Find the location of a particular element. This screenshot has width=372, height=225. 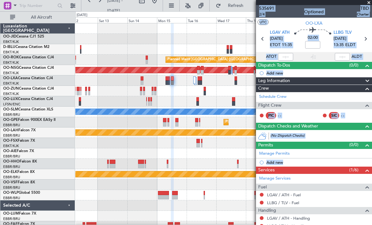

span: OO-LUX is located at coordinates (10, 99).